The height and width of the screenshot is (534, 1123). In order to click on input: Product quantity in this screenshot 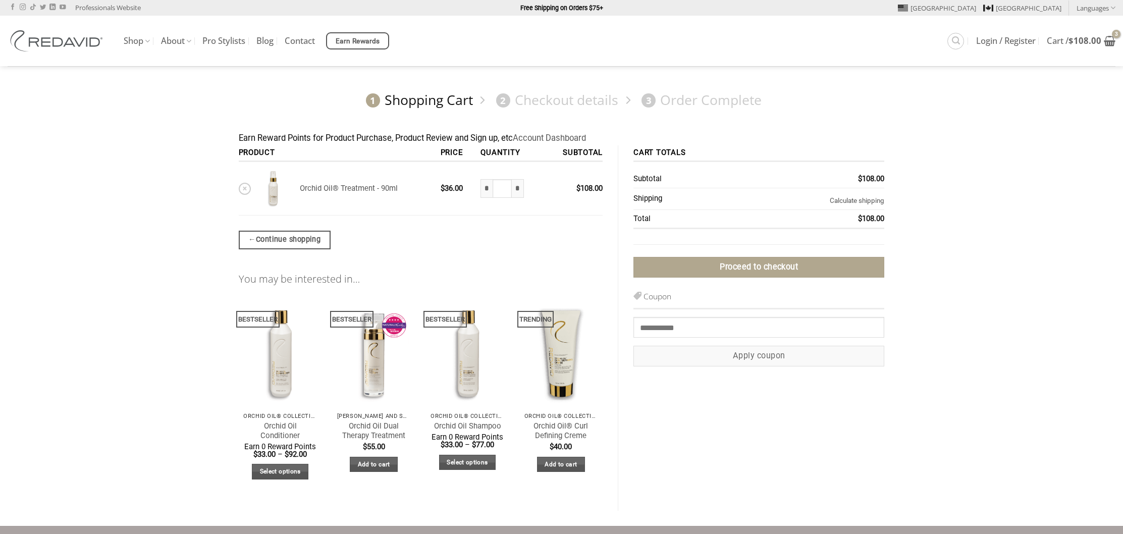, I will do `click(502, 189)`.